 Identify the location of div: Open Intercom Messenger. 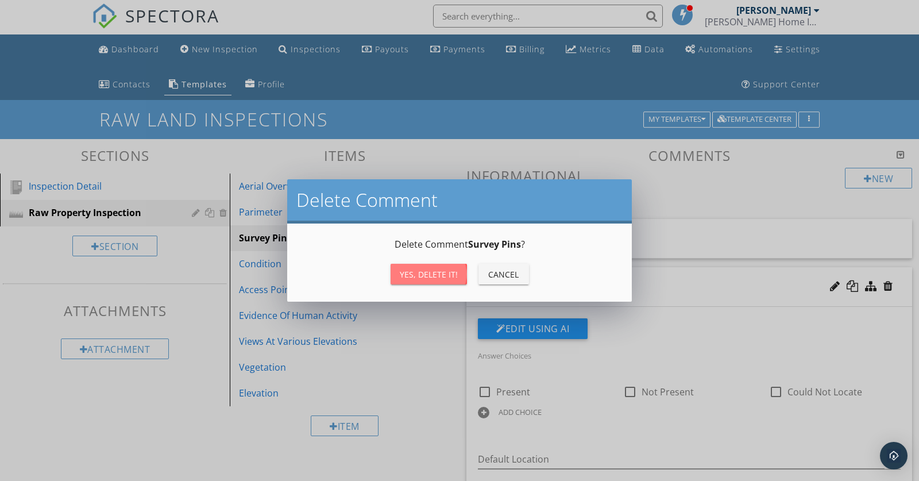
(893, 455).